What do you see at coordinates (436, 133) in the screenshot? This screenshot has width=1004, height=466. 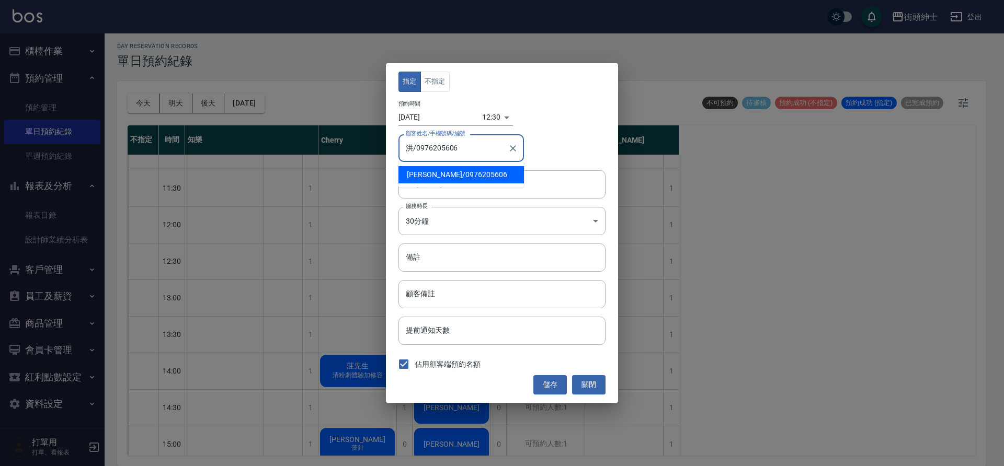 I see `label: 顧客姓名/手機號碼/編號` at bounding box center [436, 133].